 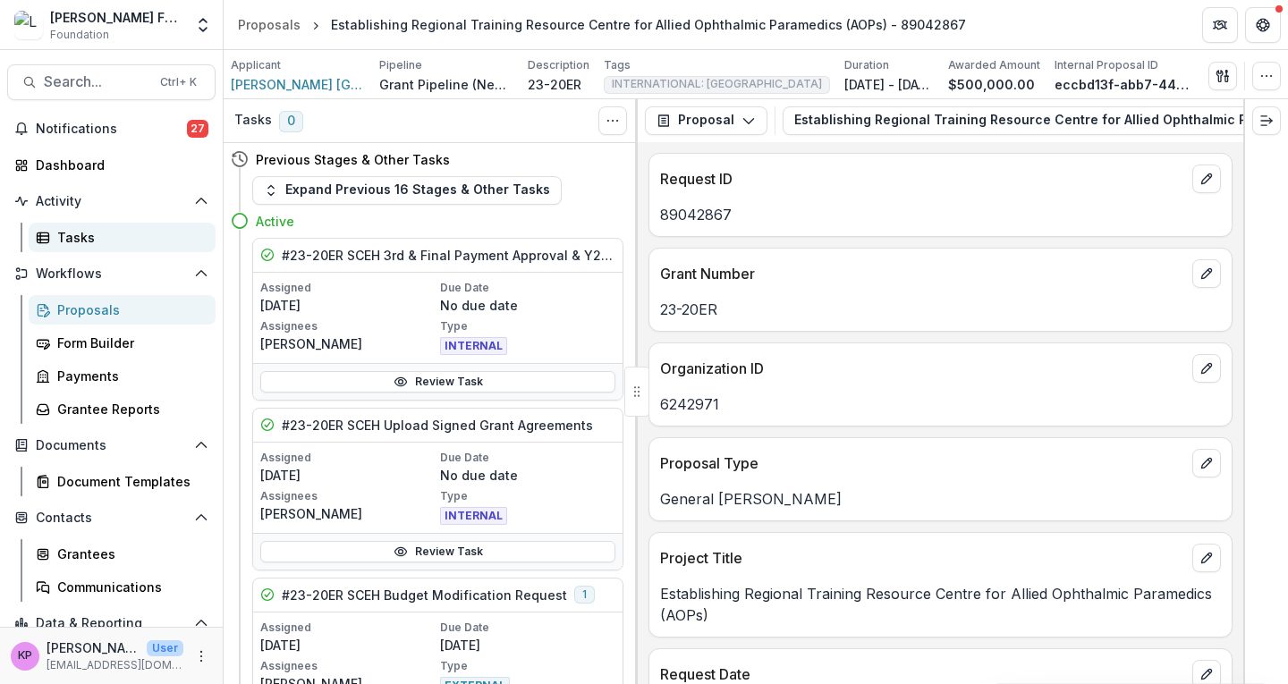 What do you see at coordinates (203, 25) in the screenshot?
I see `button: Open entity switcher` at bounding box center [203, 25].